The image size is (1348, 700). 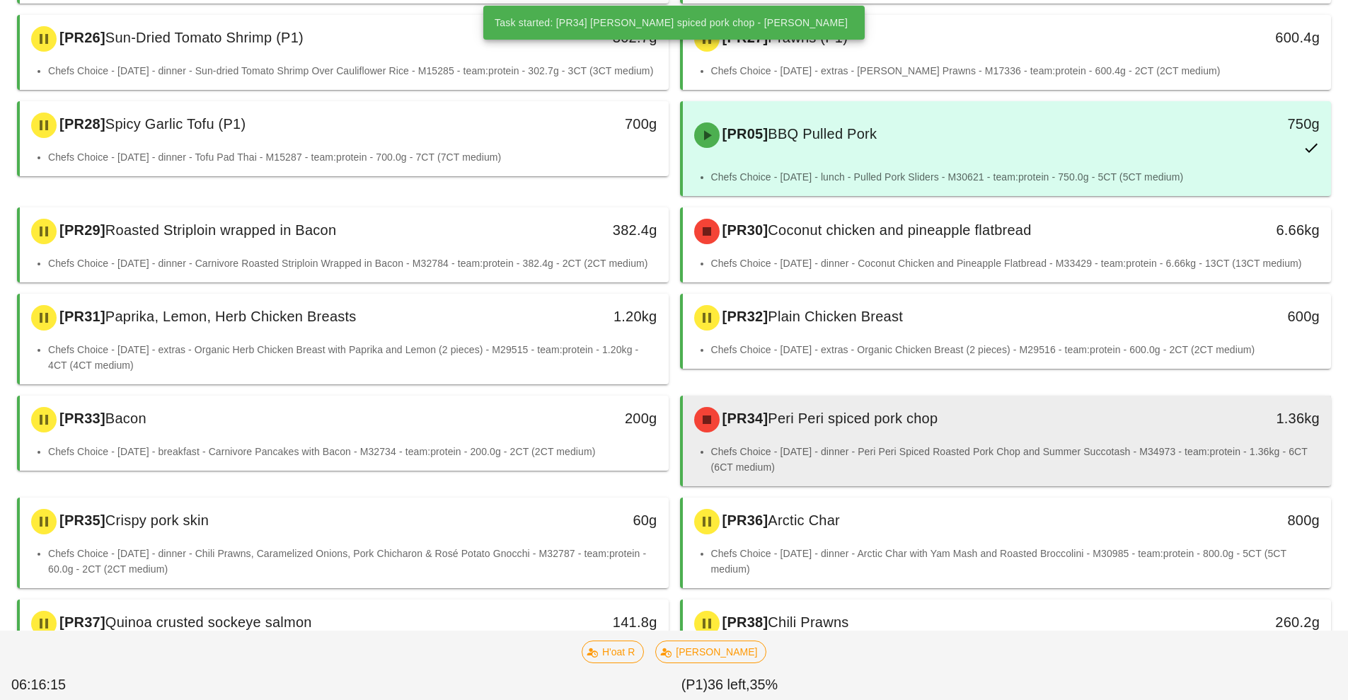 What do you see at coordinates (176, 124) in the screenshot?
I see `span: Spicy Garlic Tofu (P1)` at bounding box center [176, 124].